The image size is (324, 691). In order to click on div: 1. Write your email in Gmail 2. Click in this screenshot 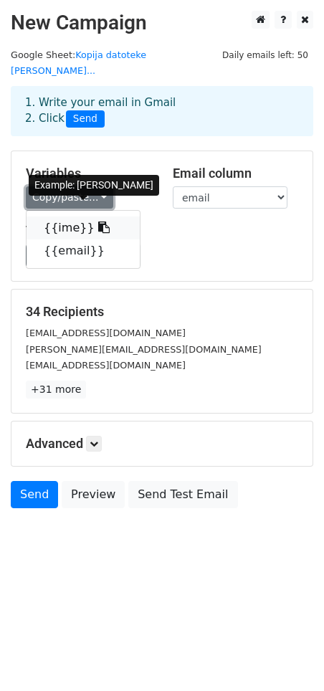, I will do `click(162, 111)`.